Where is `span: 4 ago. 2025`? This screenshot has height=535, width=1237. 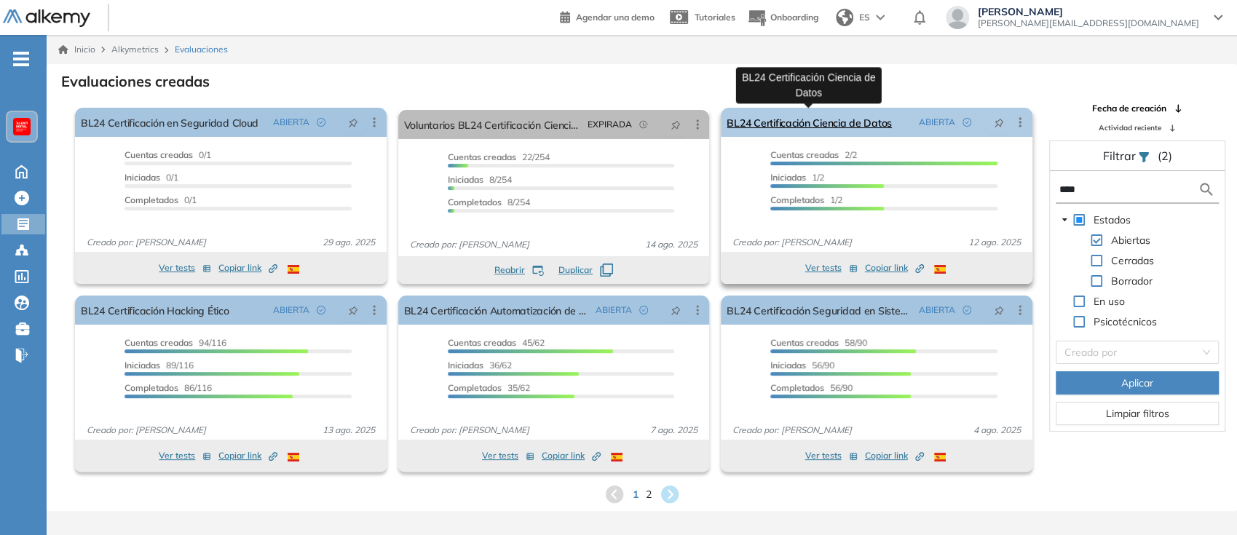
span: 4 ago. 2025 is located at coordinates (997, 430).